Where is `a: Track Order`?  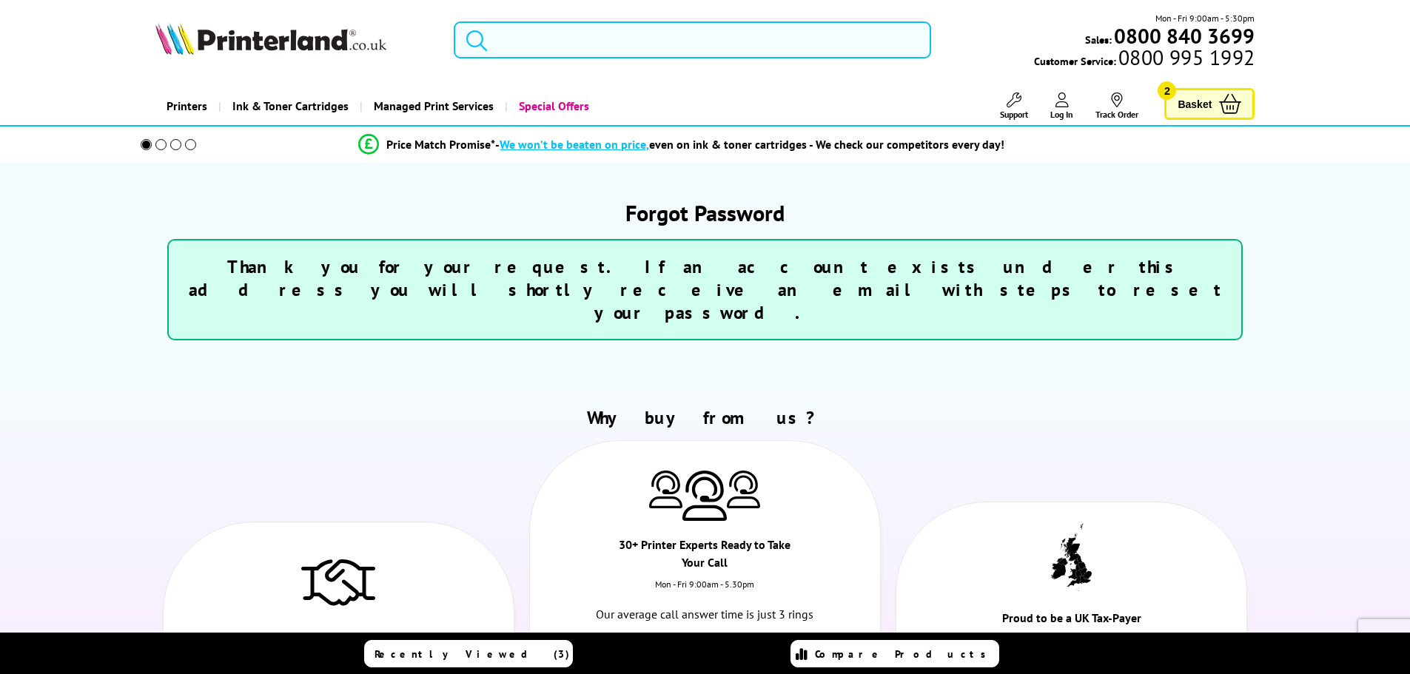 a: Track Order is located at coordinates (1117, 106).